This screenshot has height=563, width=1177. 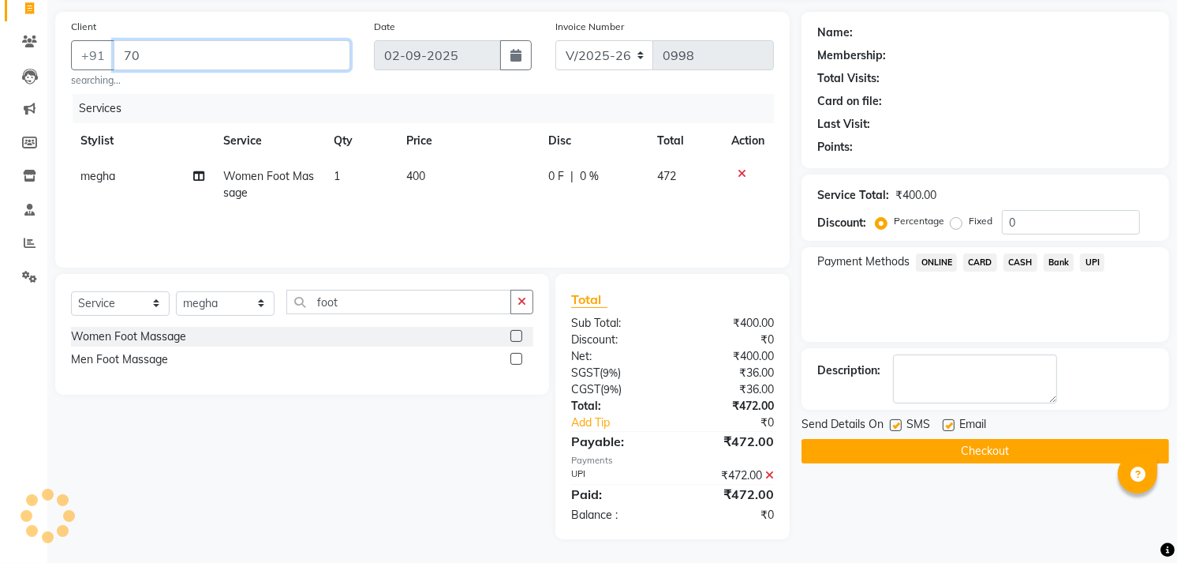 What do you see at coordinates (626, 422) in the screenshot?
I see `a: Add Tip` at bounding box center [626, 422].